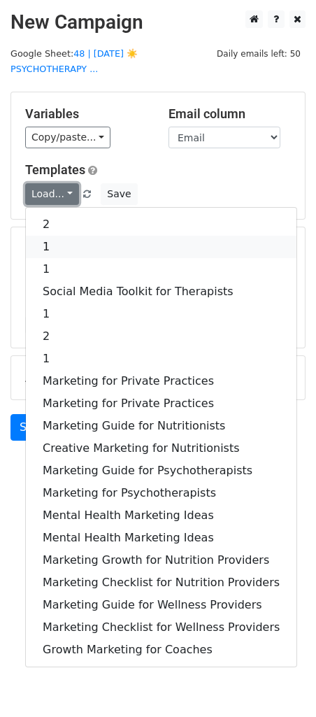 The height and width of the screenshot is (717, 316). Describe the element at coordinates (119, 194) in the screenshot. I see `button: Save` at that location.